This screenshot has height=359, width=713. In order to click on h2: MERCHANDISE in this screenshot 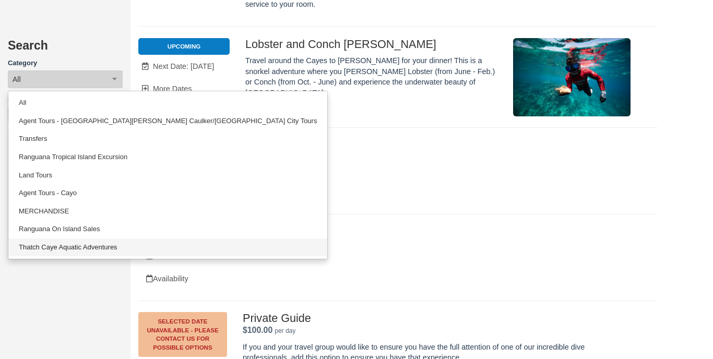, I will do `click(436, 146)`.